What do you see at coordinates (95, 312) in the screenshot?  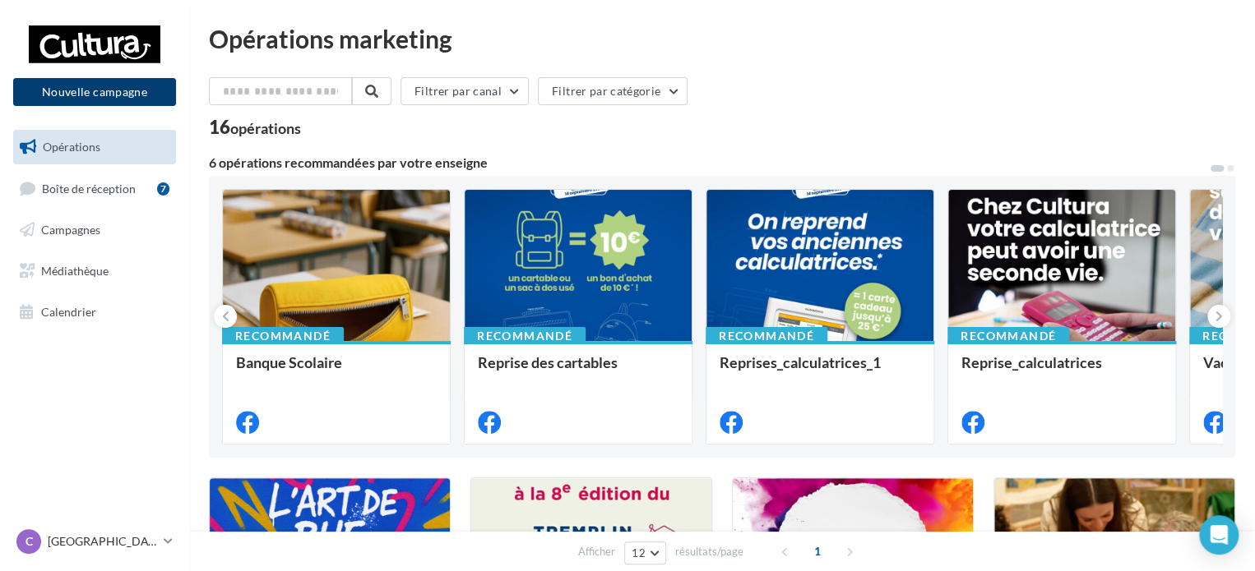 I see `a: Calendrier` at bounding box center [95, 312].